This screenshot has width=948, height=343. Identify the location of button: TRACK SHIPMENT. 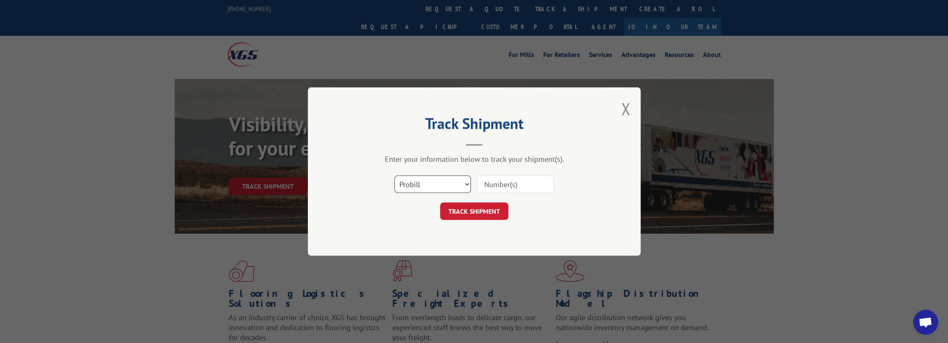
(474, 211).